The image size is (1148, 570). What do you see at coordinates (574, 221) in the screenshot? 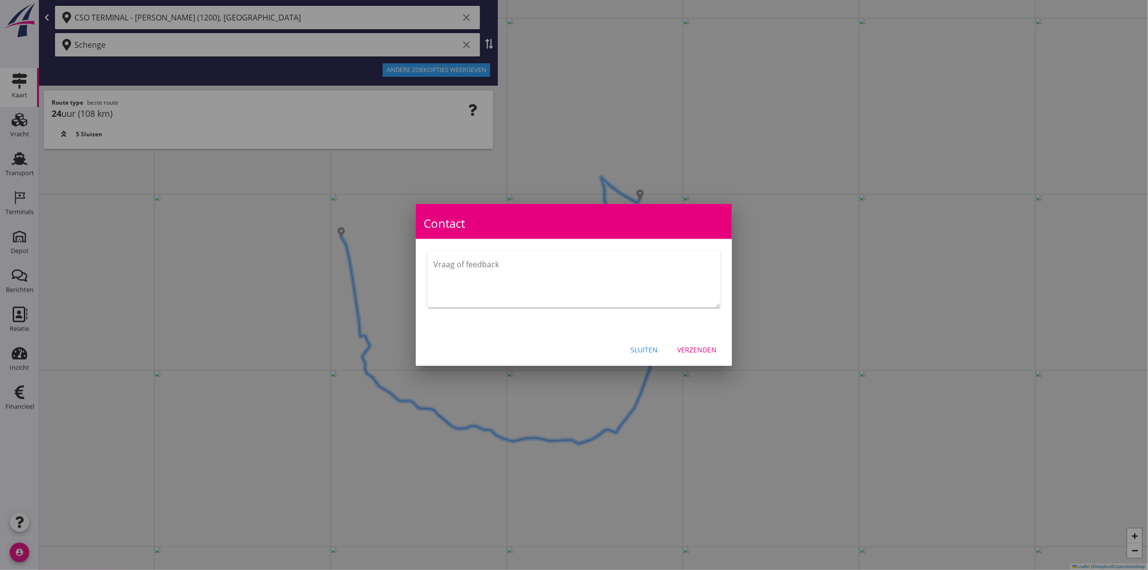
I see `div: Contact` at bounding box center [574, 221].